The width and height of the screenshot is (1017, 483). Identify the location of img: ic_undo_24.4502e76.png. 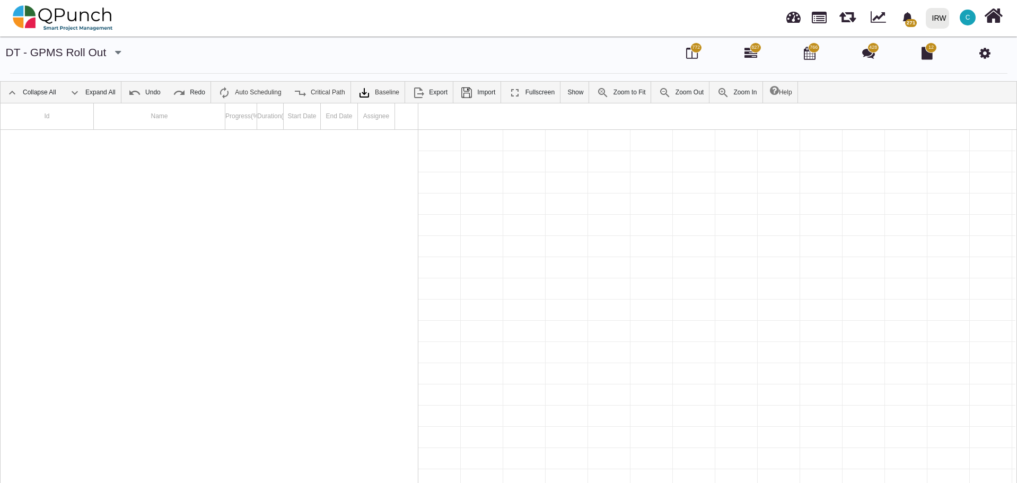
(135, 93).